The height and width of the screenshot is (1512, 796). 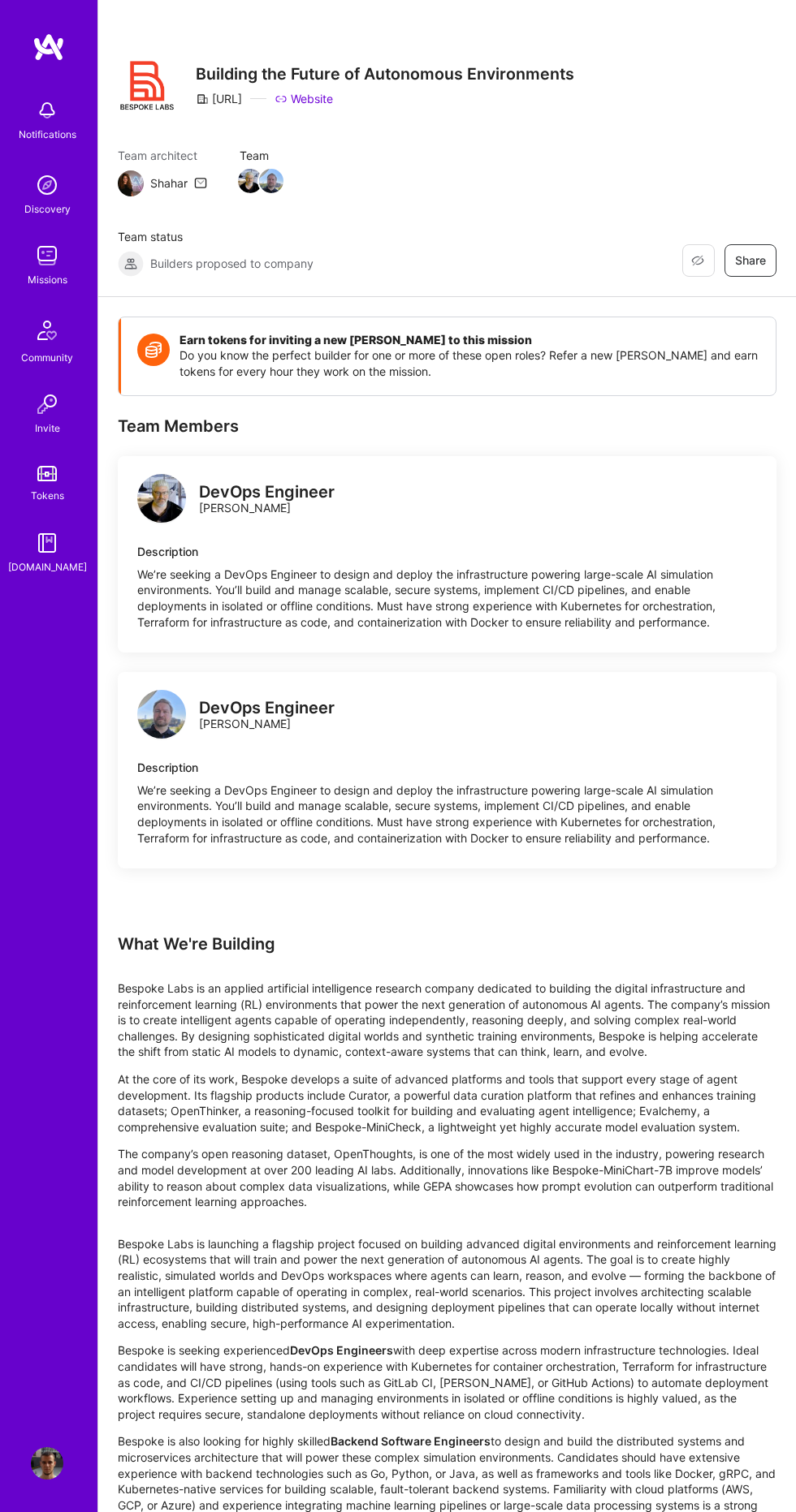 I want to click on div: Discovery, so click(x=47, y=209).